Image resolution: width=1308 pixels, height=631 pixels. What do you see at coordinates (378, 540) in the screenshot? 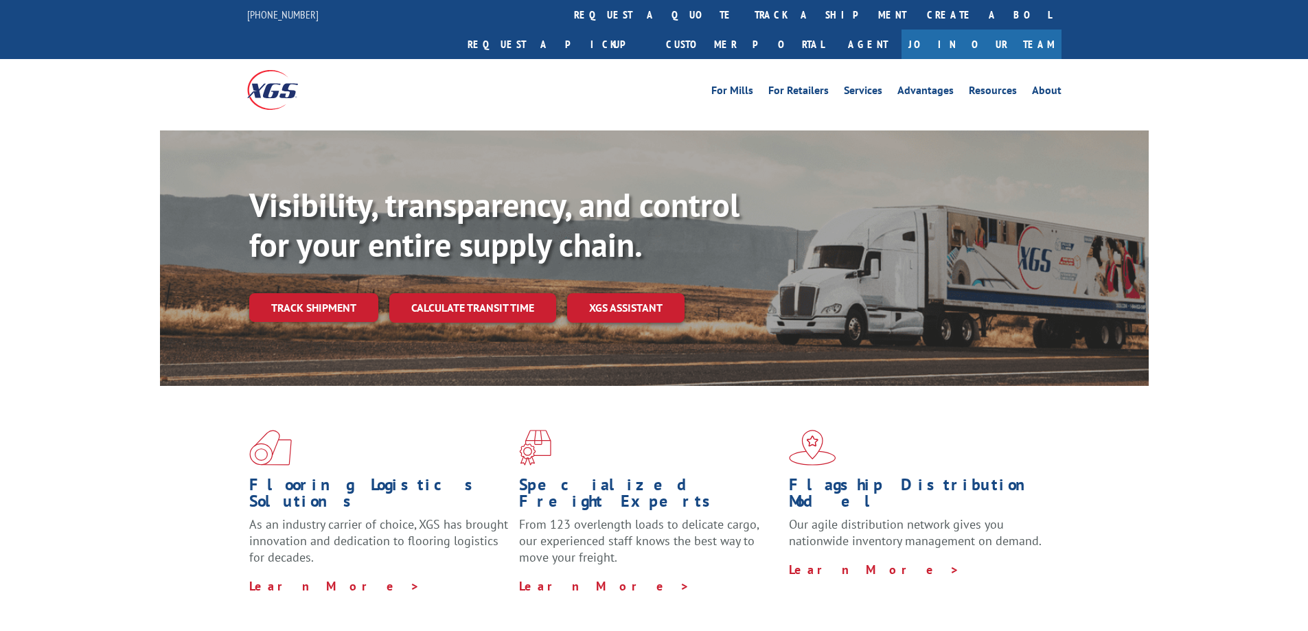
I see `span: As an industry carrier of choice, XGS has brought innovation and dedication to flooring logistics...` at bounding box center [378, 540].